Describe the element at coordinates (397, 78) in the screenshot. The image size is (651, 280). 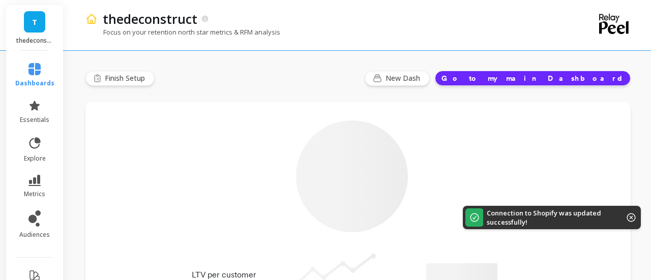
I see `button: New Dash` at that location.